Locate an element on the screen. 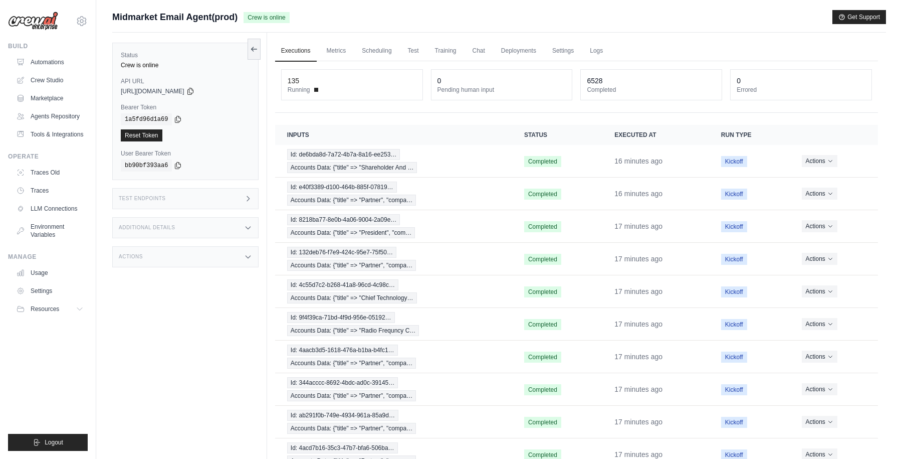 The height and width of the screenshot is (459, 902). dt: Completed is located at coordinates (651, 90).